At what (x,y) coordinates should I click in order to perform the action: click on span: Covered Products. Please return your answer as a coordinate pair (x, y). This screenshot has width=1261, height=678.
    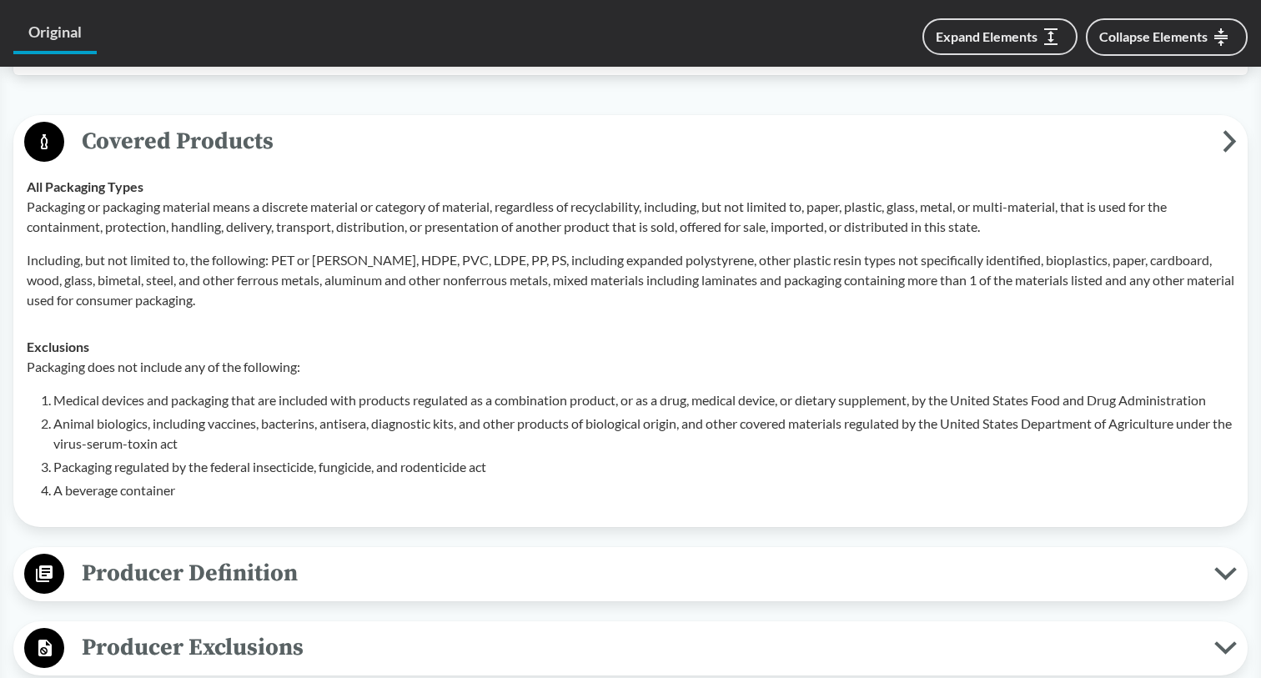
    Looking at the image, I should click on (643, 141).